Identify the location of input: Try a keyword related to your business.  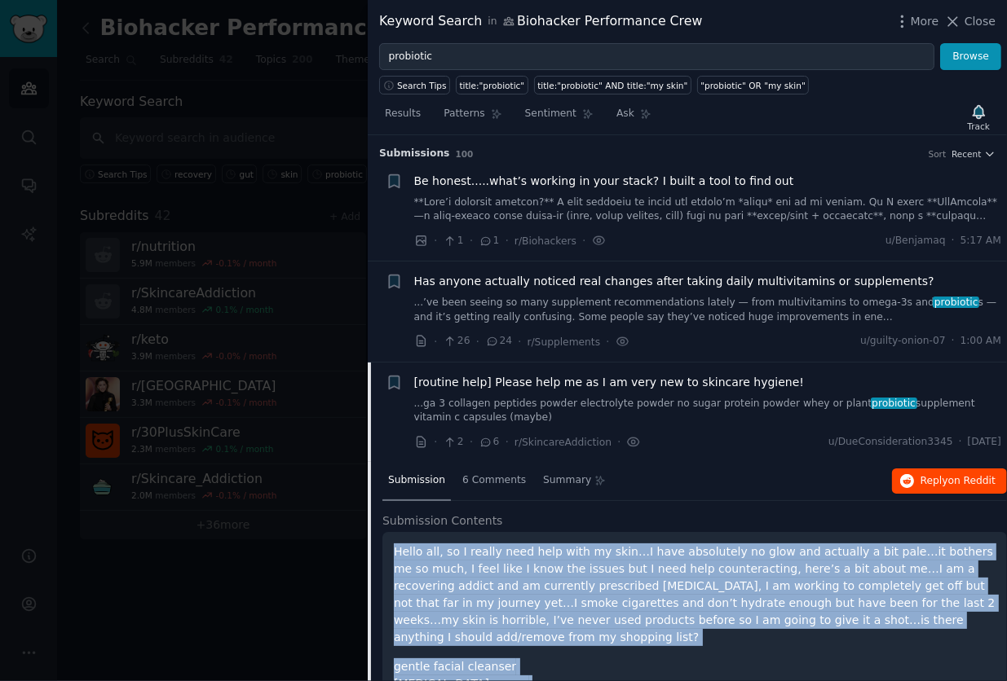
(656, 57).